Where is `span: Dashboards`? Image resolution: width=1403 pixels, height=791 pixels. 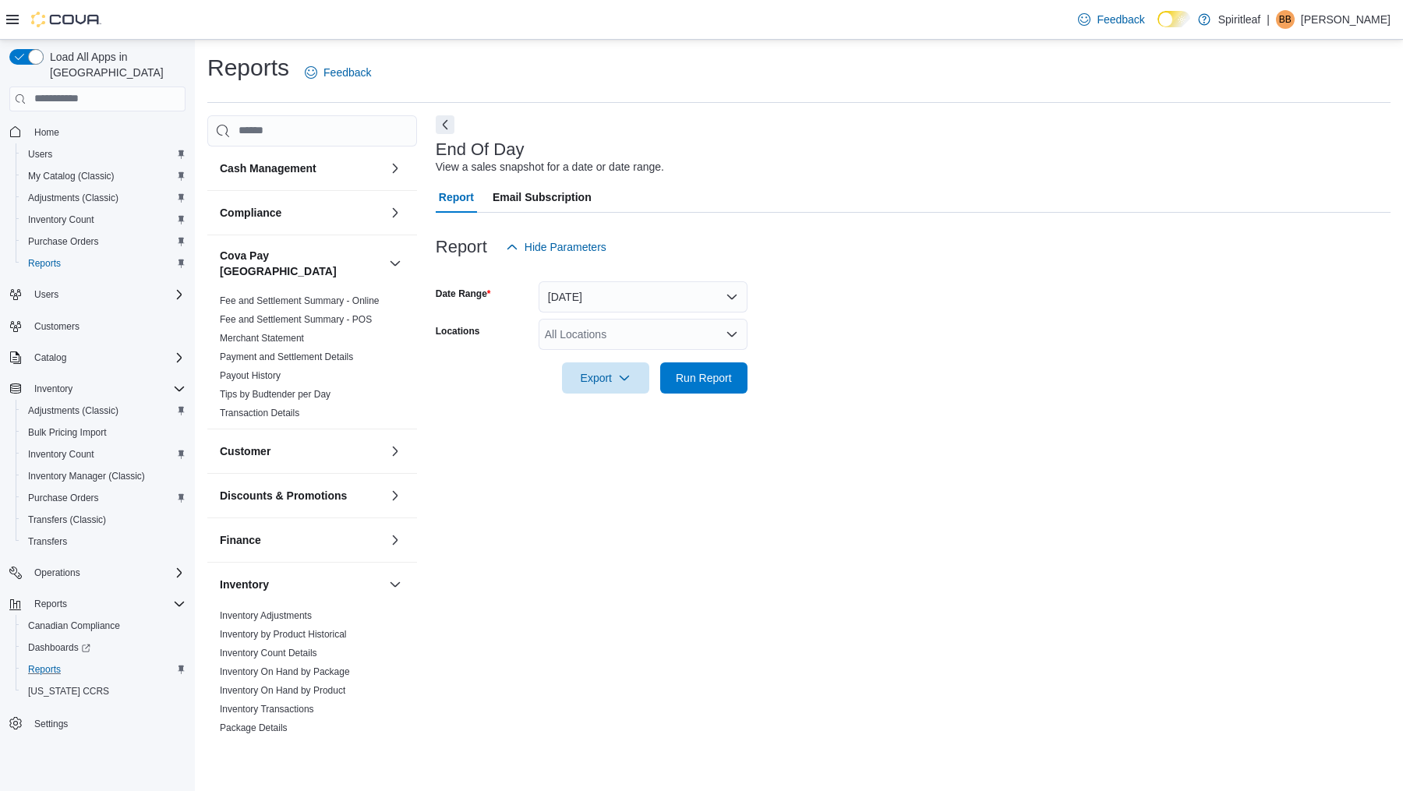 span: Dashboards is located at coordinates (59, 648).